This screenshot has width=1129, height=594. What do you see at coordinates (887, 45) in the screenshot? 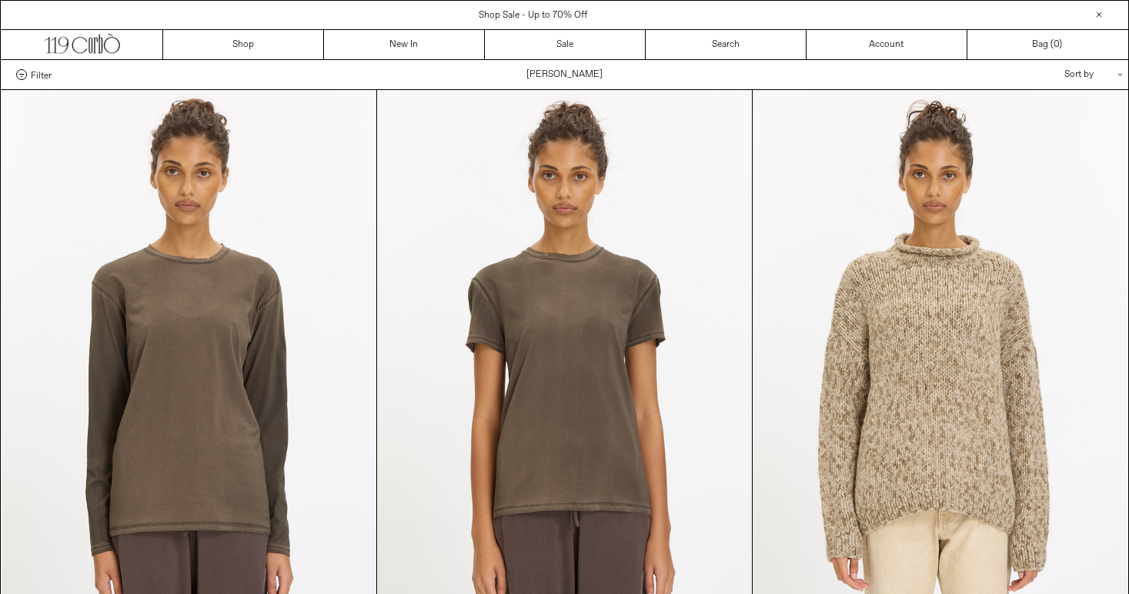
I see `a: Account` at bounding box center [887, 45].